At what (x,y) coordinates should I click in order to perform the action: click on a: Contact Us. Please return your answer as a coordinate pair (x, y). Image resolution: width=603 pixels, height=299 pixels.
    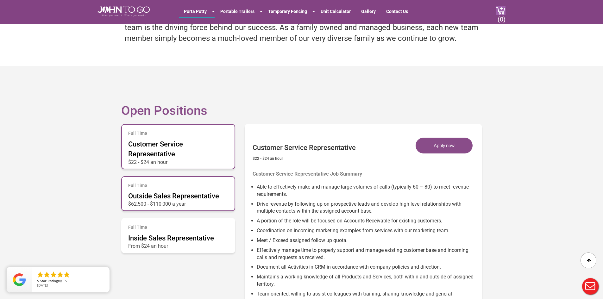
    Looking at the image, I should click on (397, 11).